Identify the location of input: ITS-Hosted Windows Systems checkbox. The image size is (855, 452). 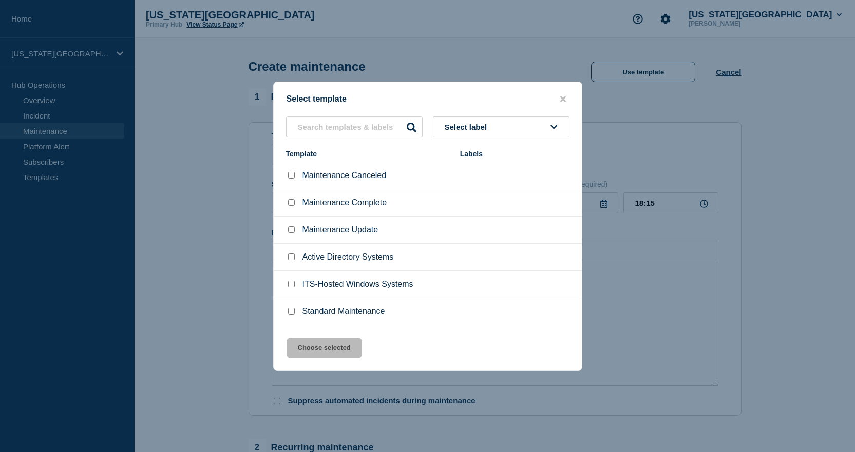
(291, 284).